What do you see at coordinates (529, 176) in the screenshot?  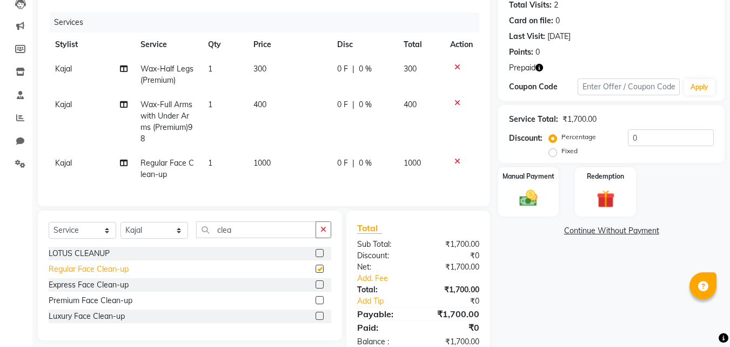 I see `label: Manual Payment` at bounding box center [529, 176].